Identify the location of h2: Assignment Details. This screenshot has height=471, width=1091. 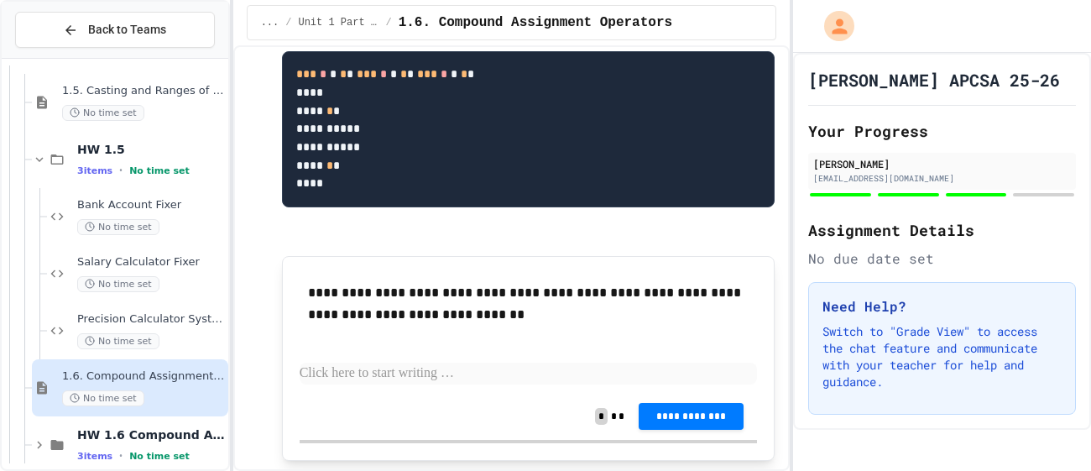
(942, 230).